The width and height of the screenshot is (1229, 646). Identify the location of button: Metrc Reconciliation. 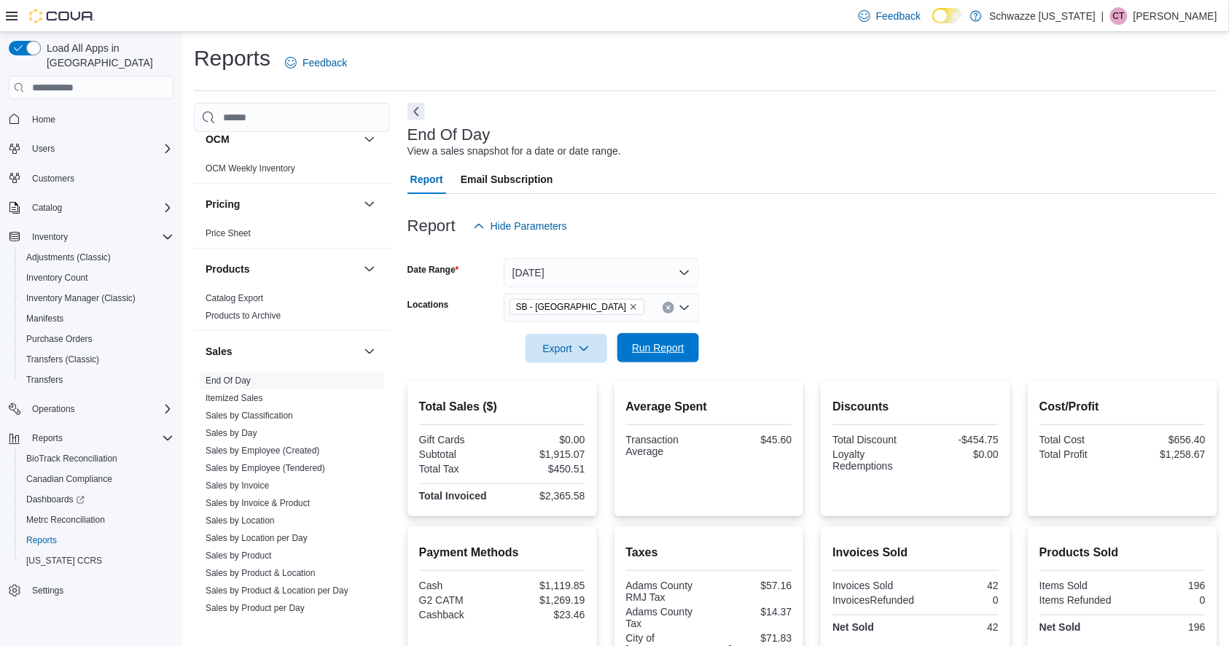
(97, 520).